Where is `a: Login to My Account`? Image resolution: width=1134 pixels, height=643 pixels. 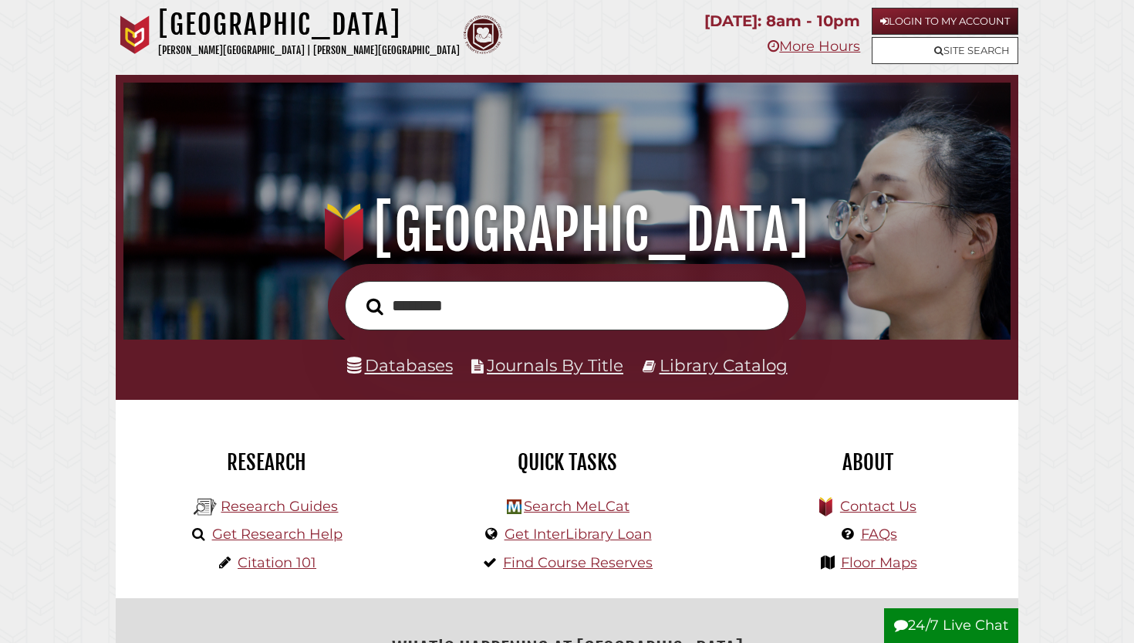
a: Login to My Account is located at coordinates (945, 21).